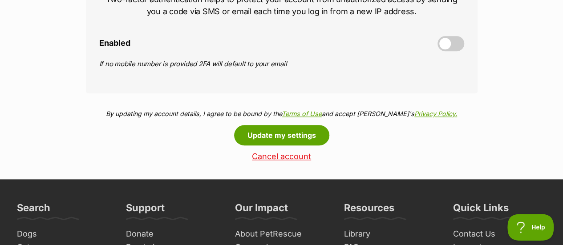 The width and height of the screenshot is (563, 245). What do you see at coordinates (33, 210) in the screenshot?
I see `h3: Search` at bounding box center [33, 210].